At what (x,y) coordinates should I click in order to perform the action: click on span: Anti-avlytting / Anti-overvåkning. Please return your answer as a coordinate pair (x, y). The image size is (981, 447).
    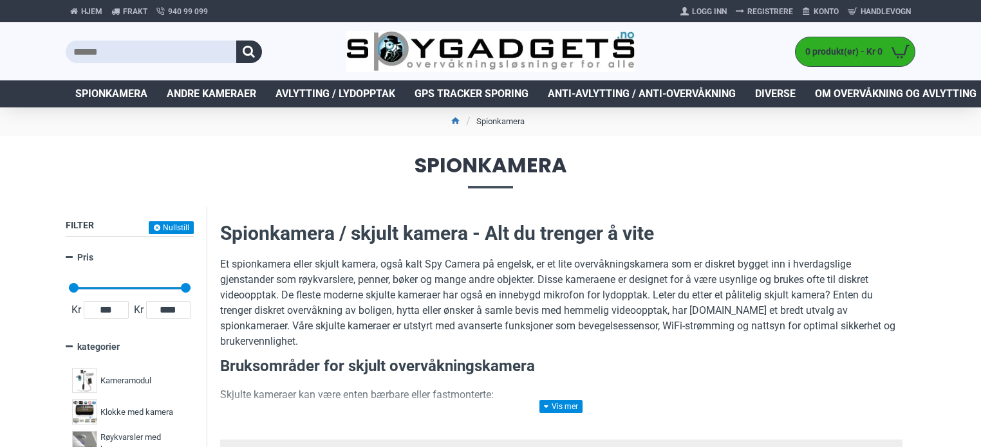
    Looking at the image, I should click on (642, 94).